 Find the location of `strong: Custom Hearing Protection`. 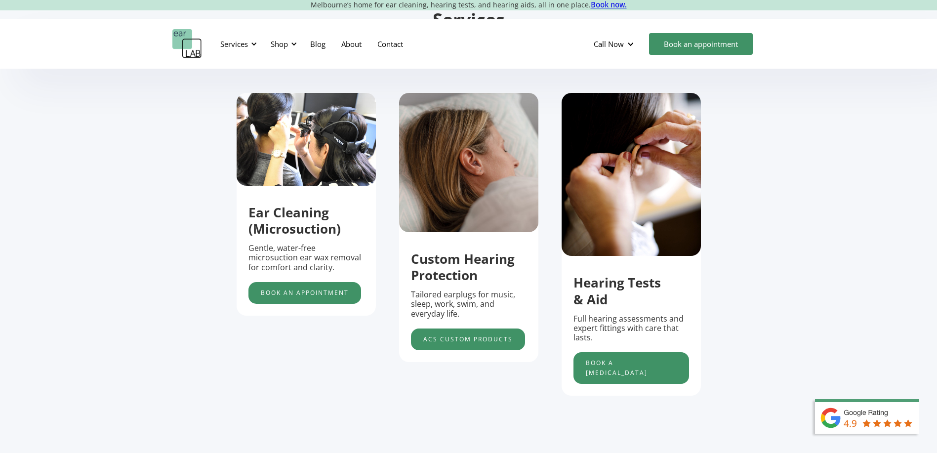

strong: Custom Hearing Protection is located at coordinates (463, 267).